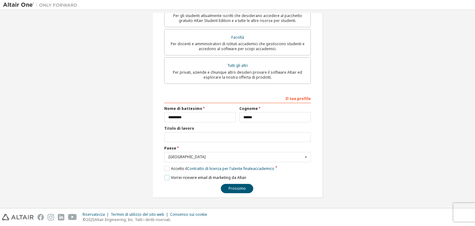 Image resolution: width=475 pixels, height=226 pixels. Describe the element at coordinates (189, 214) in the screenshot. I see `font: Consenso sui cookie` at that location.